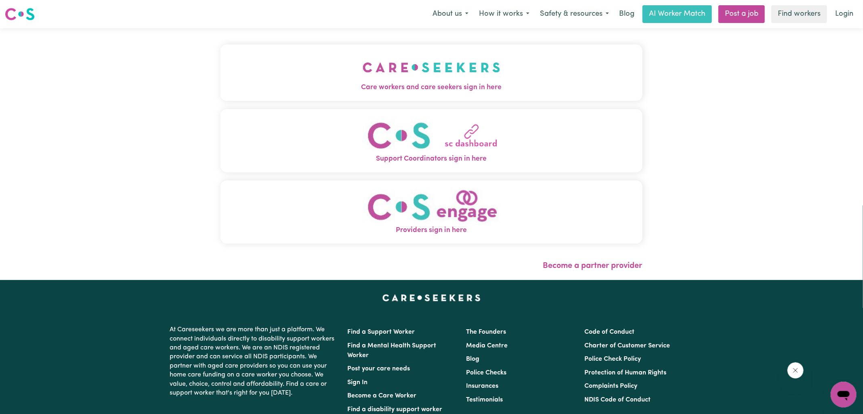  Describe the element at coordinates (799, 14) in the screenshot. I see `a: Find workers` at that location.